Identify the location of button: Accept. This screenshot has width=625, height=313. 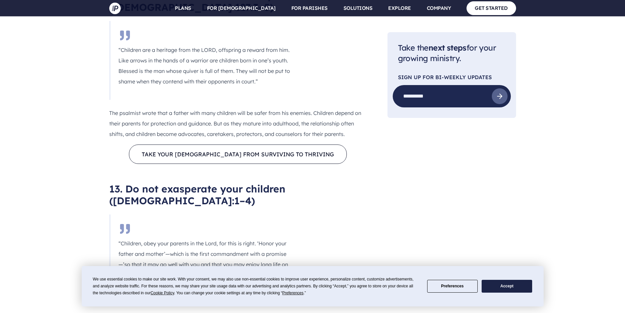
(507, 286).